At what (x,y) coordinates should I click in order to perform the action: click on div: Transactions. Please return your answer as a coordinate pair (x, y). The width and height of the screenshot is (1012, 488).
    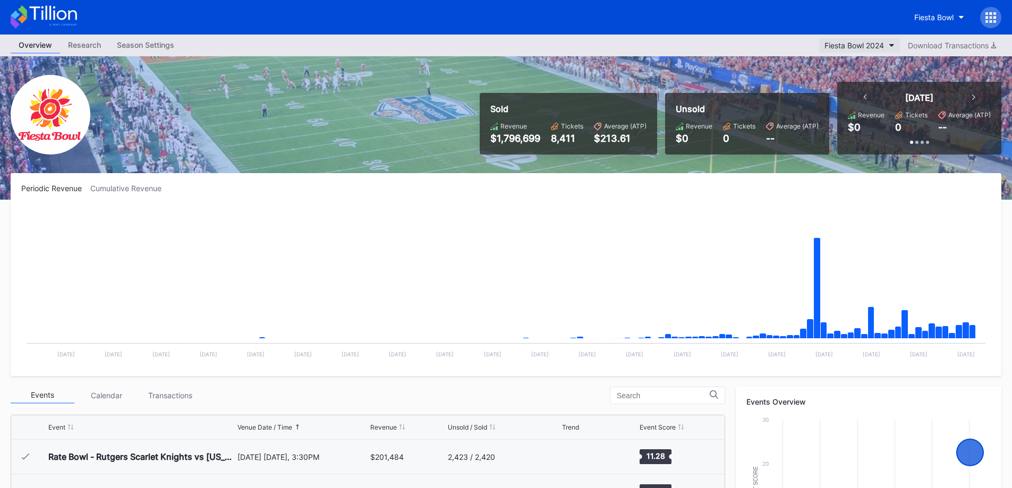
    Looking at the image, I should click on (170, 395).